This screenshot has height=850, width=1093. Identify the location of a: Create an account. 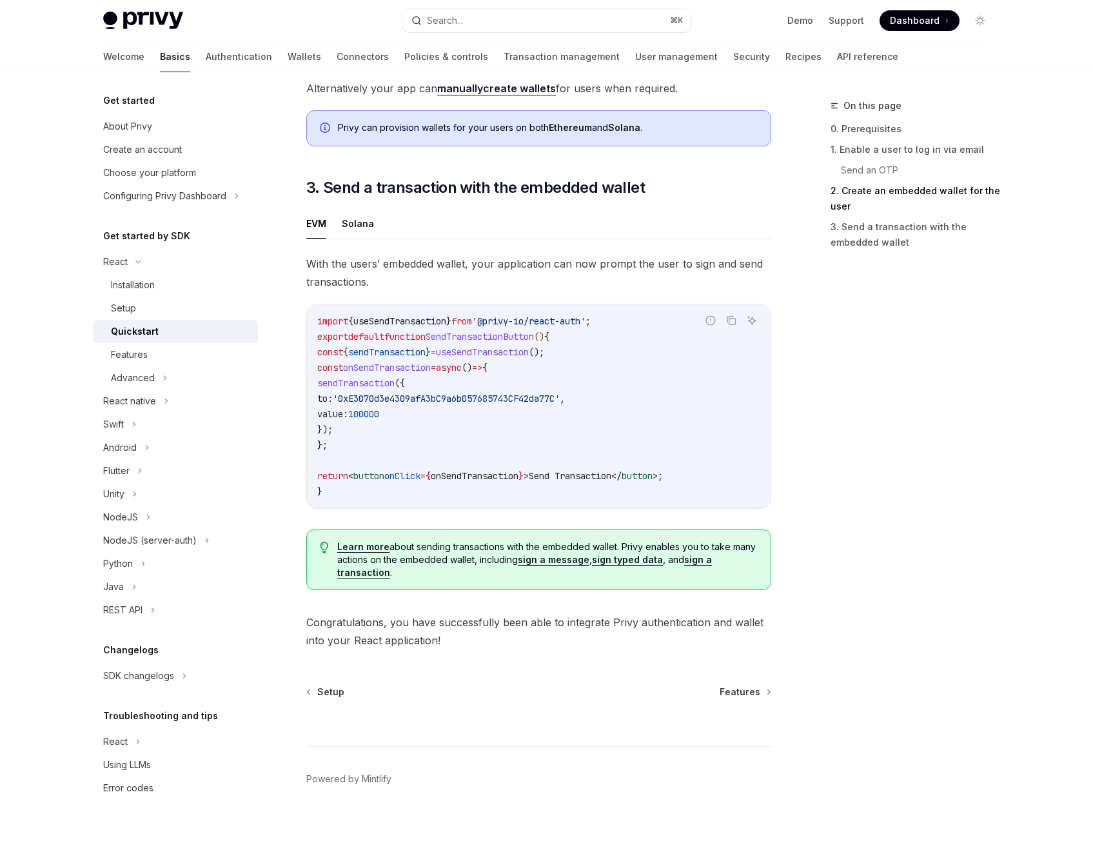
(175, 150).